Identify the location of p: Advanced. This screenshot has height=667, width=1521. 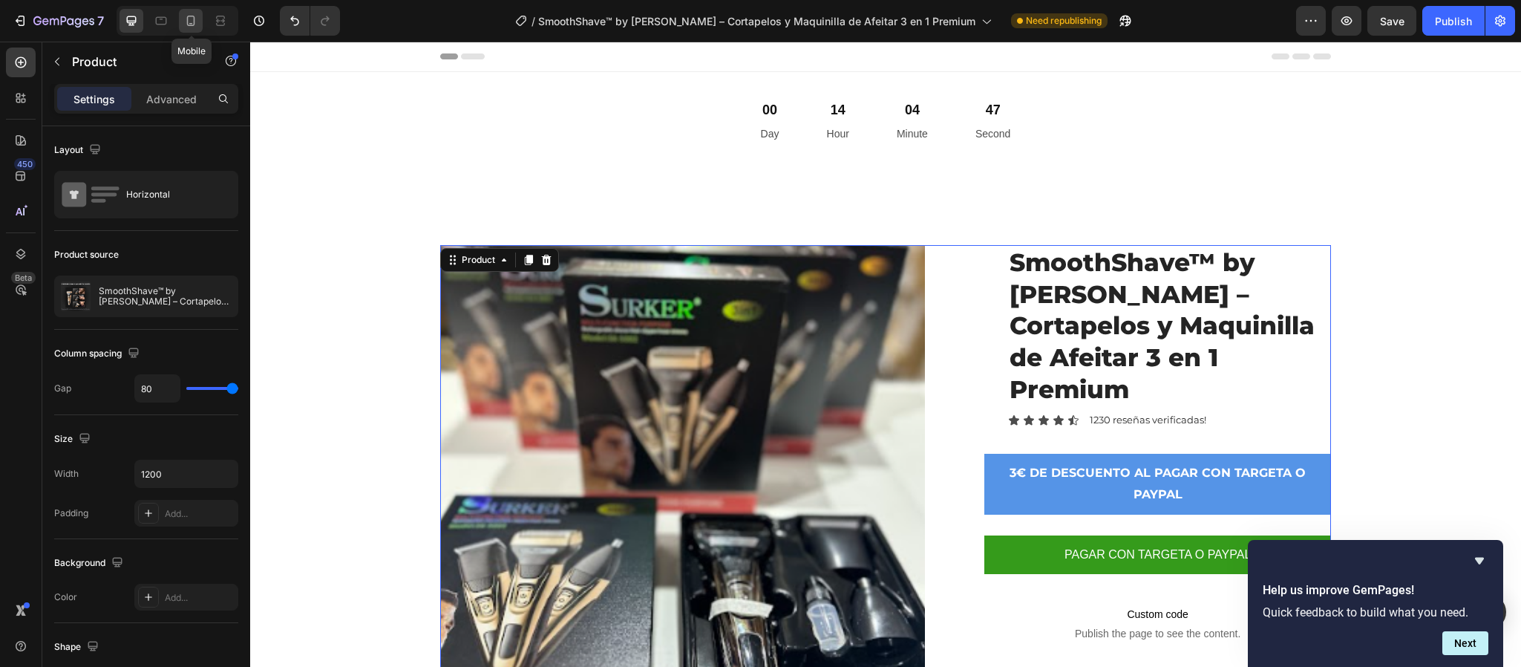
(172, 99).